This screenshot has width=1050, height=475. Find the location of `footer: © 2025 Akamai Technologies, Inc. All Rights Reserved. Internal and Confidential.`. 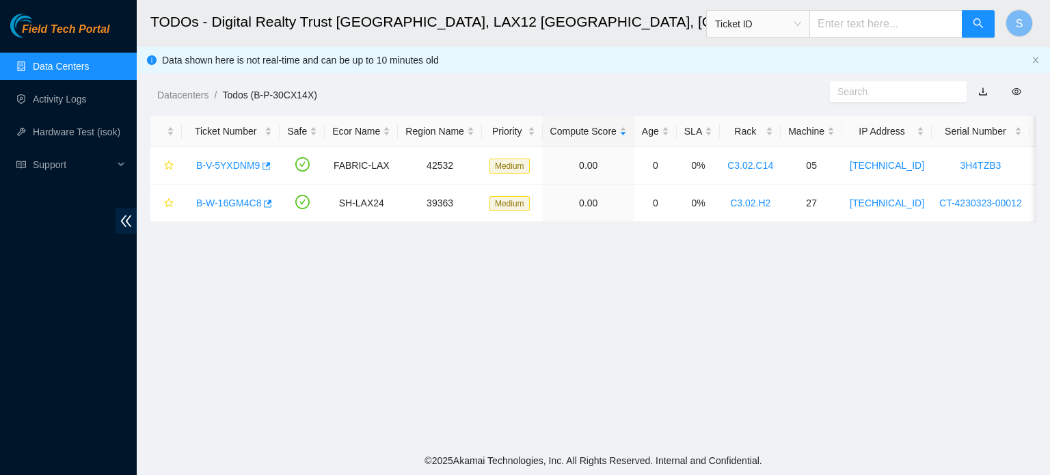

footer: © 2025 Akamai Technologies, Inc. All Rights Reserved. Internal and Confidential. is located at coordinates (593, 461).